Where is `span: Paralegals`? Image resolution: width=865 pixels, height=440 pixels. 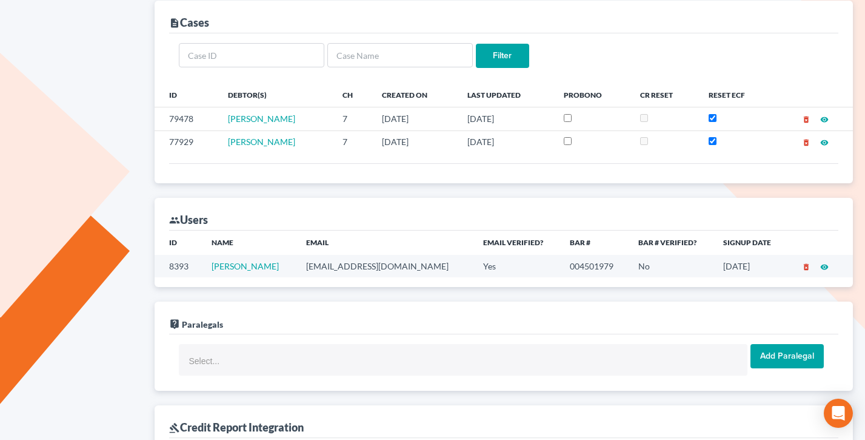
span: Paralegals is located at coordinates (203, 324).